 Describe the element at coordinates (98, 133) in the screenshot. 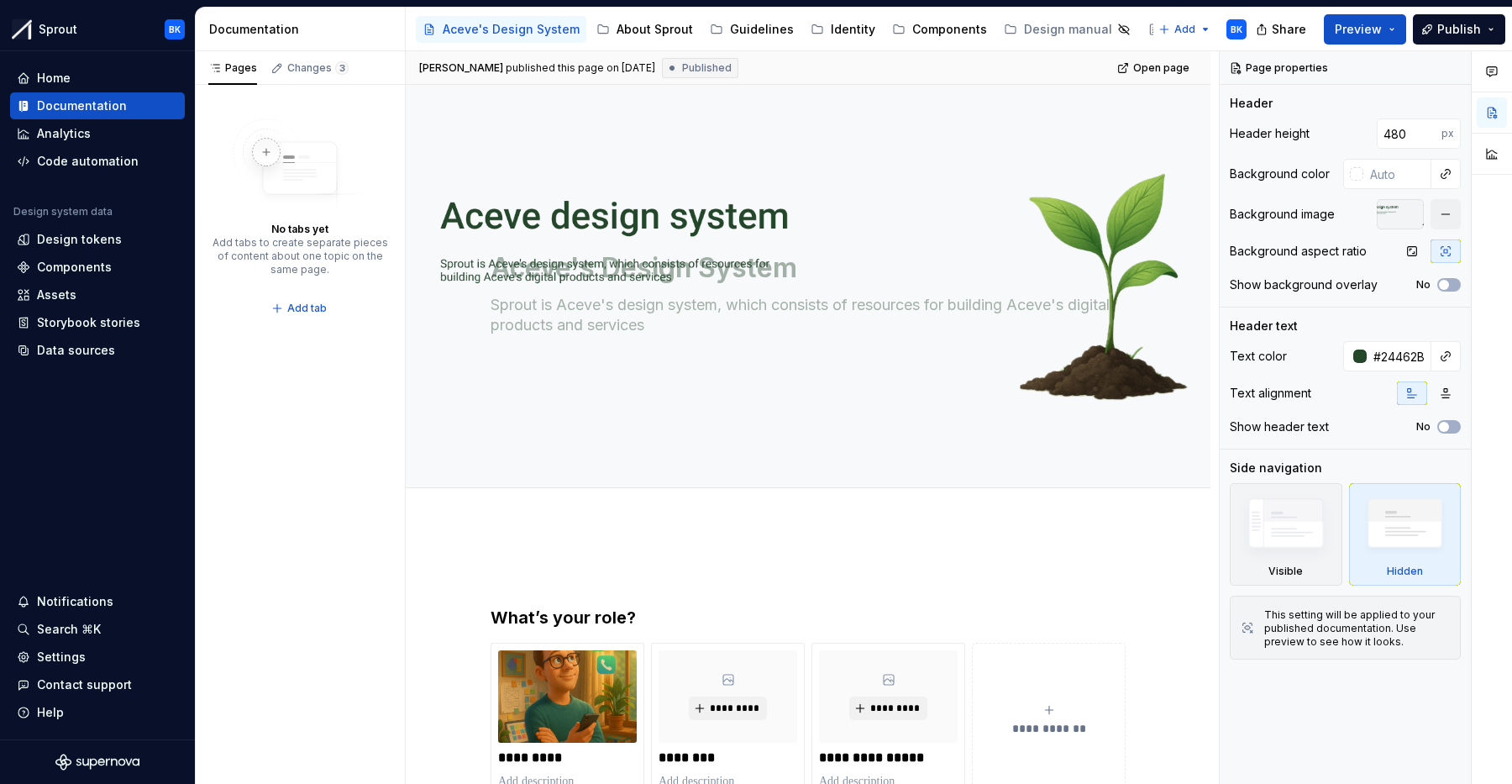

I see `a: Analytics` at that location.